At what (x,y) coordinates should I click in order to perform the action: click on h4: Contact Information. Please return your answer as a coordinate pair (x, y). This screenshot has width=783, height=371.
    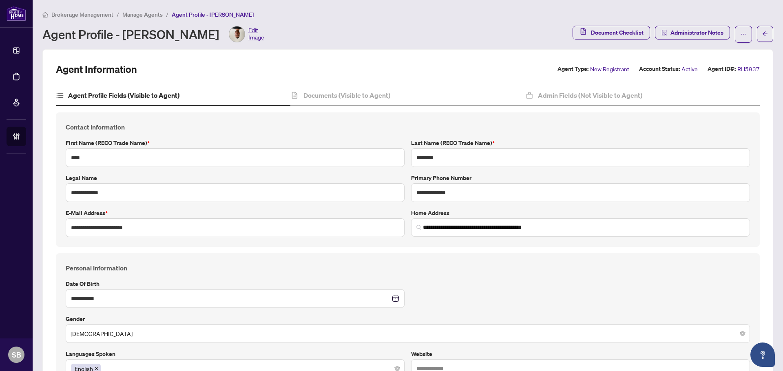
    Looking at the image, I should click on (408, 127).